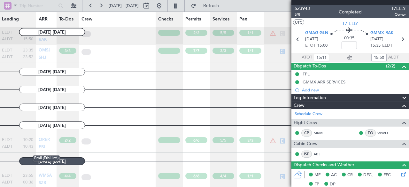 The height and width of the screenshot is (187, 409). I want to click on span: WMSA, so click(45, 175).